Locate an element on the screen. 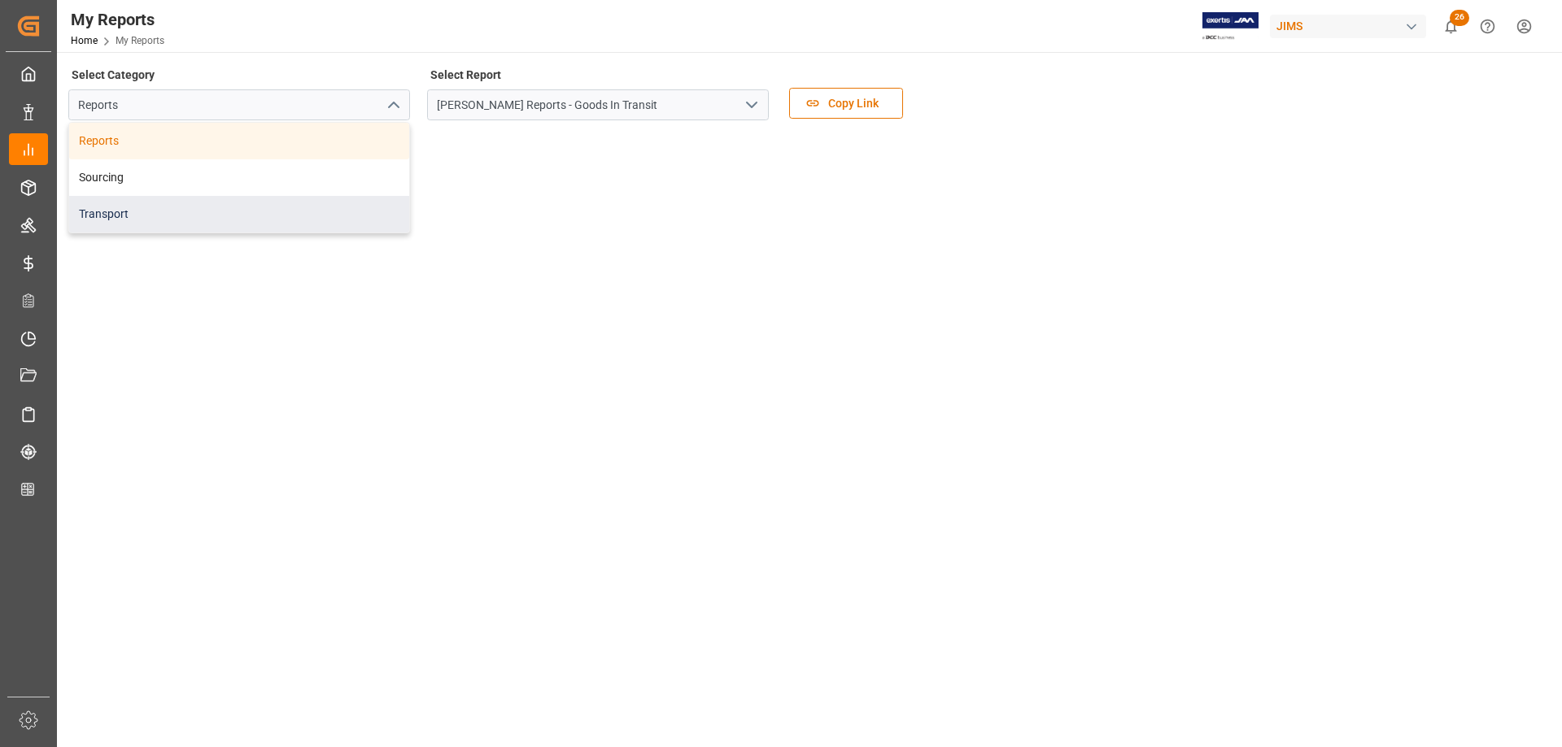 This screenshot has width=1562, height=747. div: My Reports is located at coordinates (117, 20).